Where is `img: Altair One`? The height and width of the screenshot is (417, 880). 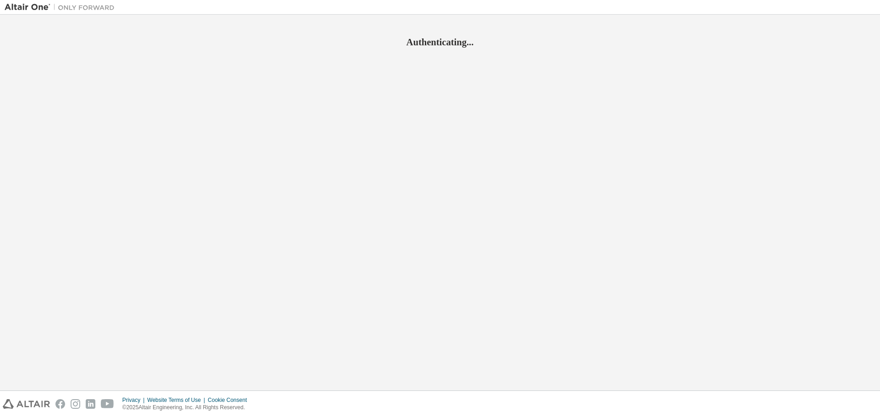
img: Altair One is located at coordinates (62, 7).